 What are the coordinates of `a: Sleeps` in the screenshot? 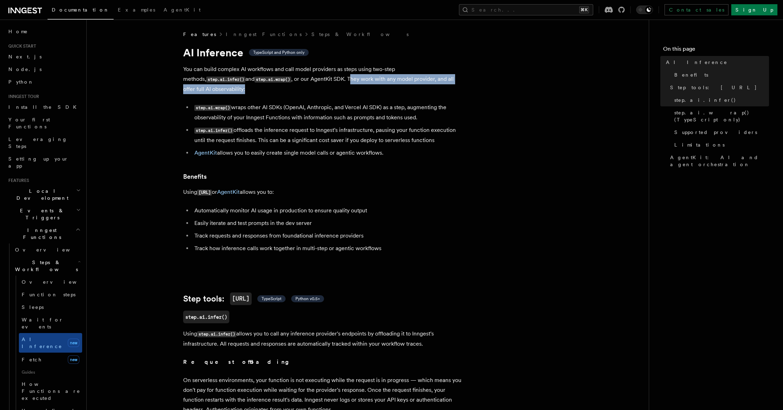 It's located at (50, 307).